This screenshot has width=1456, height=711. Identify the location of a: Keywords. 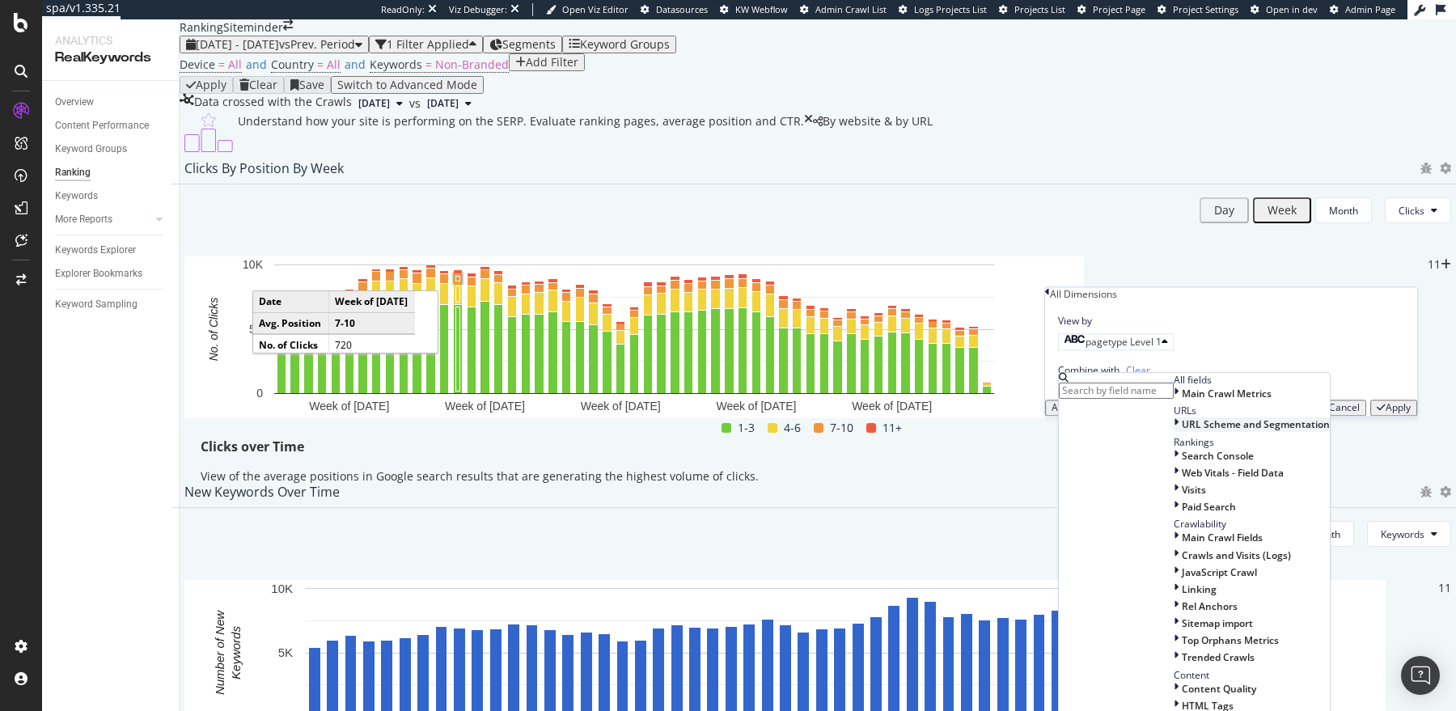
(111, 196).